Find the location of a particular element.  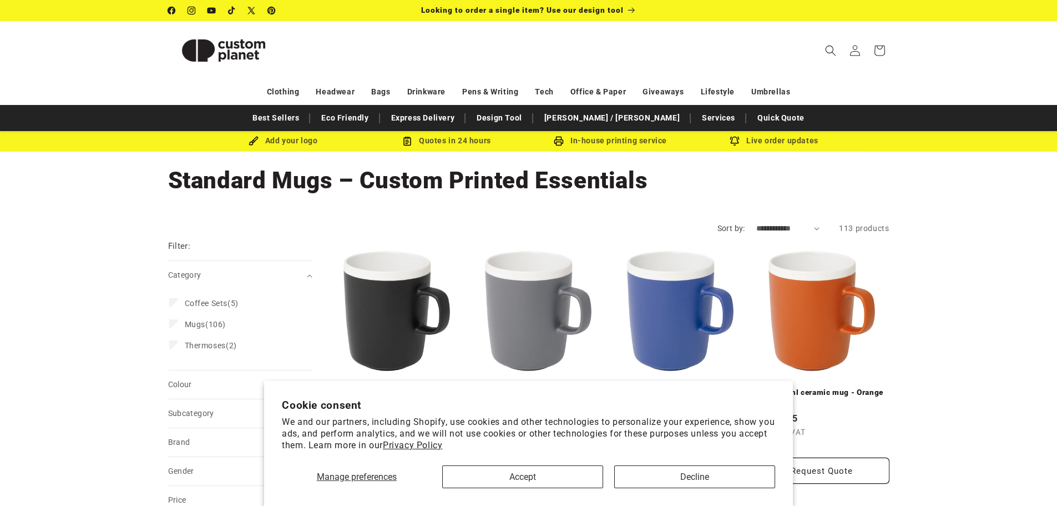

a: Services is located at coordinates (719, 118).